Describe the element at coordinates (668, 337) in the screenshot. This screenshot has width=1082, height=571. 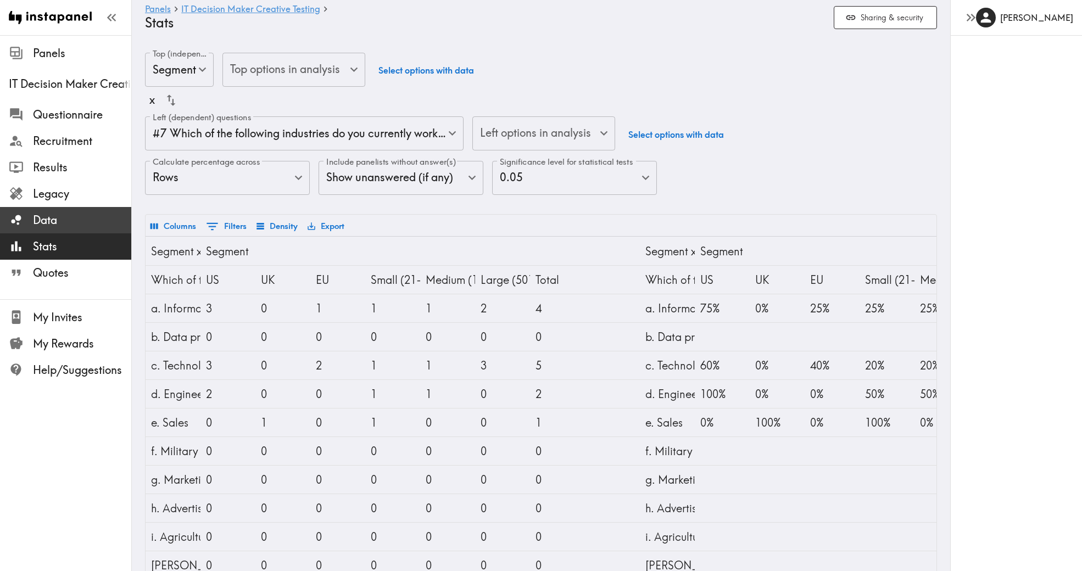
I see `div: b. Data processing` at that location.